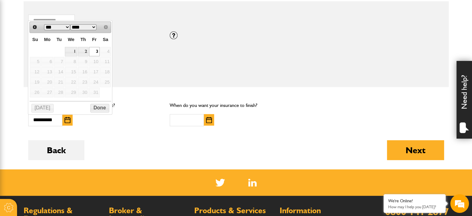 The image size is (472, 216). I want to click on span: Friday, so click(94, 39).